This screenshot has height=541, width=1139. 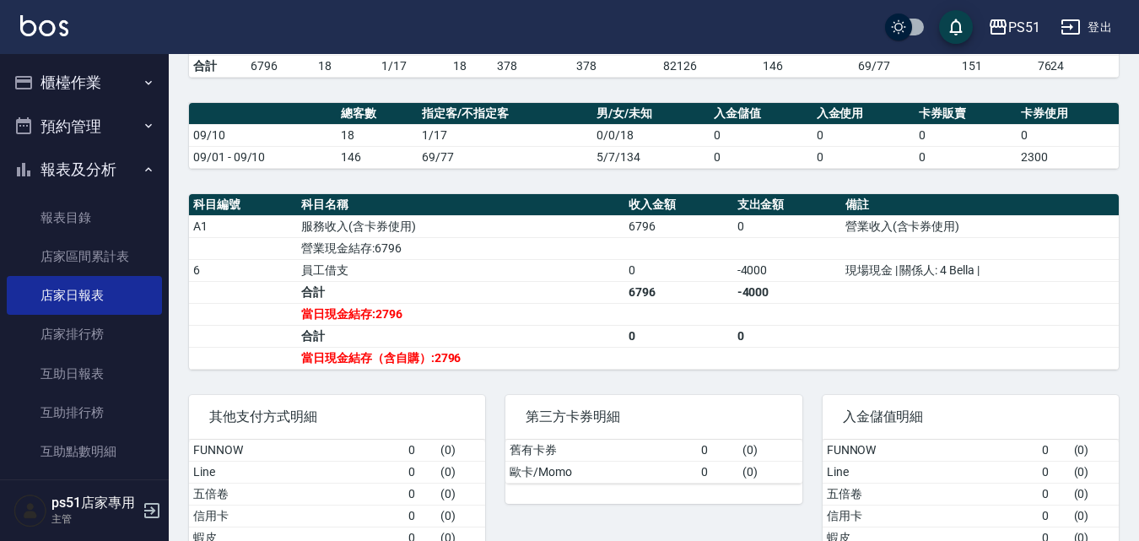 What do you see at coordinates (337, 417) in the screenshot?
I see `span: 其他支付方式明細` at bounding box center [337, 417].